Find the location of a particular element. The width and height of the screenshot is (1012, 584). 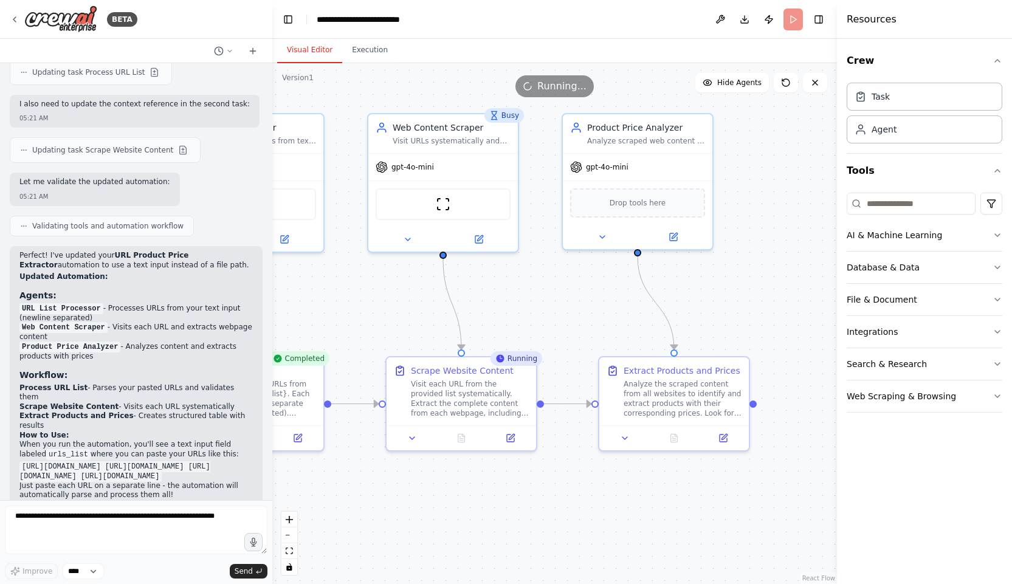

div: Database & Data is located at coordinates (883, 267).